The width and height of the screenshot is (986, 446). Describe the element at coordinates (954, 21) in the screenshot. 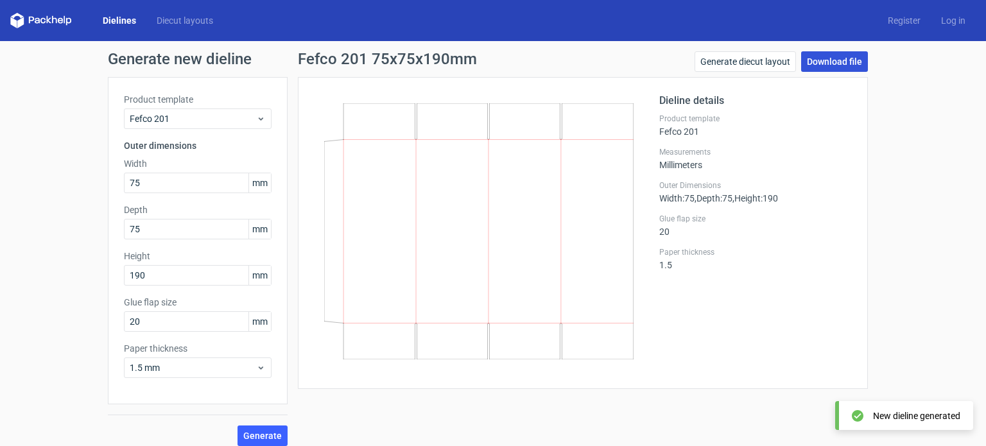

I see `a: Log in` at that location.